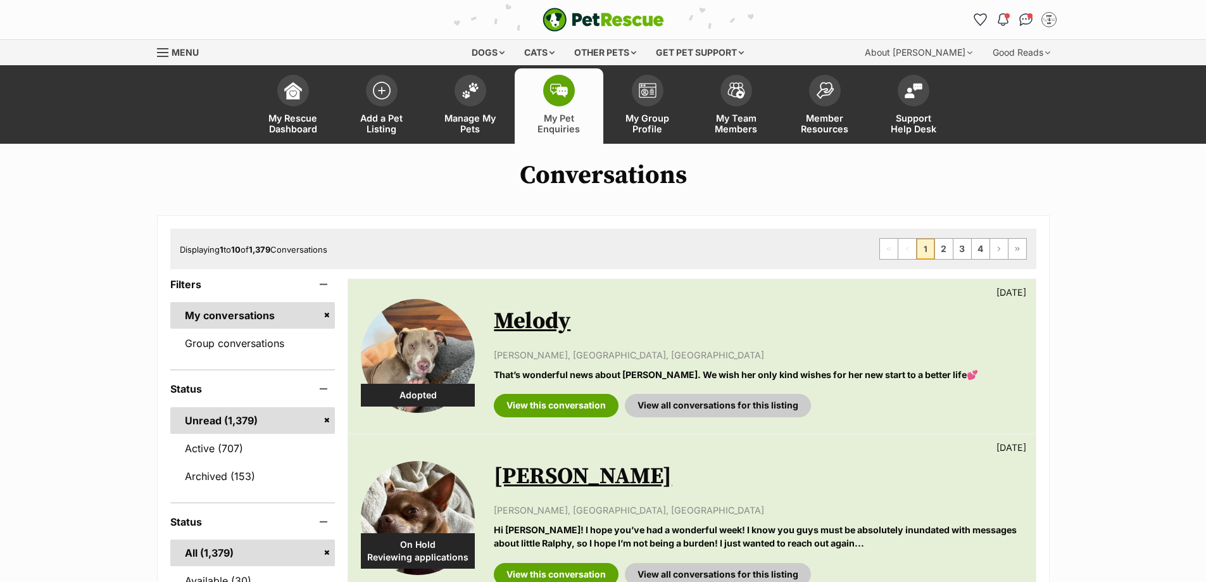 This screenshot has width=1206, height=582. Describe the element at coordinates (980, 20) in the screenshot. I see `a: Favourites` at that location.